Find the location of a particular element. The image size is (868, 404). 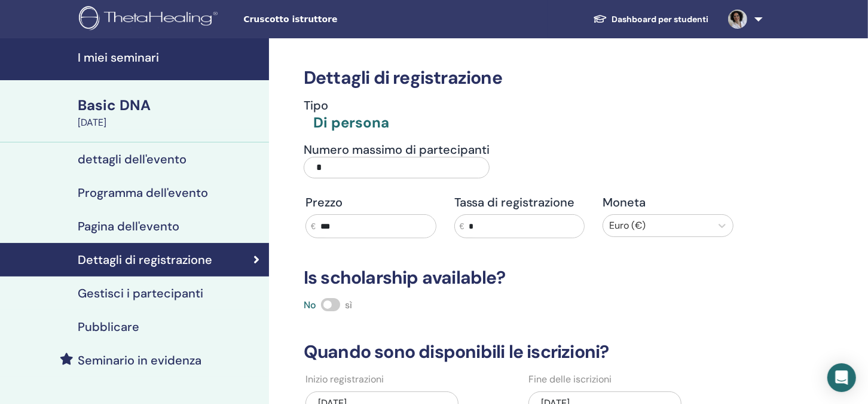

h4: dettagli dell'evento is located at coordinates (132, 159).